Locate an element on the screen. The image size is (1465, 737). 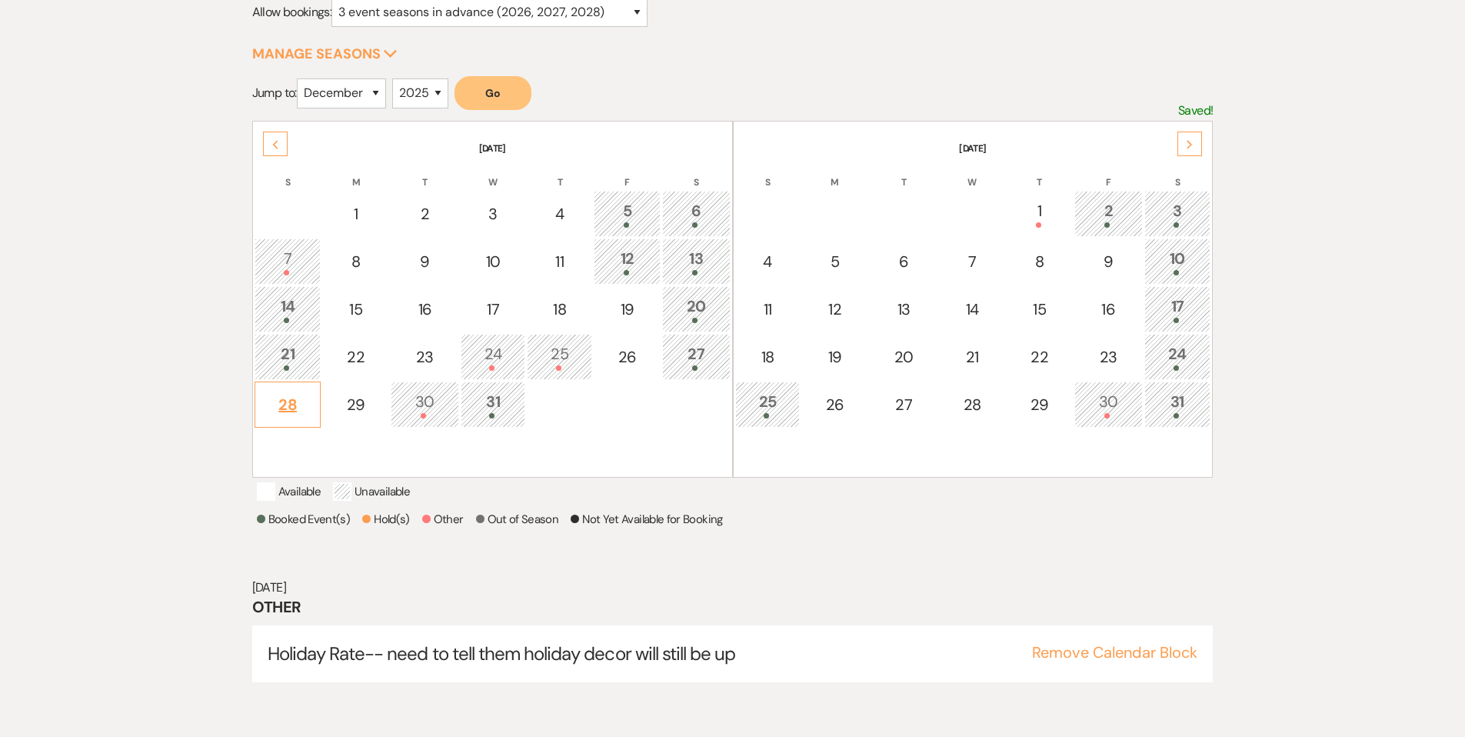
p: Not Yet Available for Booking is located at coordinates (646, 519).